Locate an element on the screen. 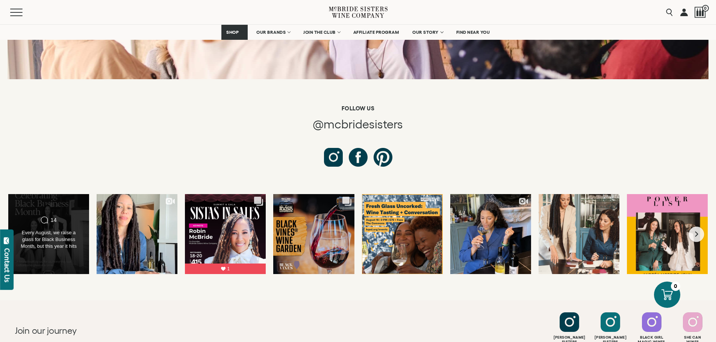  div: Every August, we raise a glass for Black Business Month, but this year it hits different. In the ... is located at coordinates (49, 240).